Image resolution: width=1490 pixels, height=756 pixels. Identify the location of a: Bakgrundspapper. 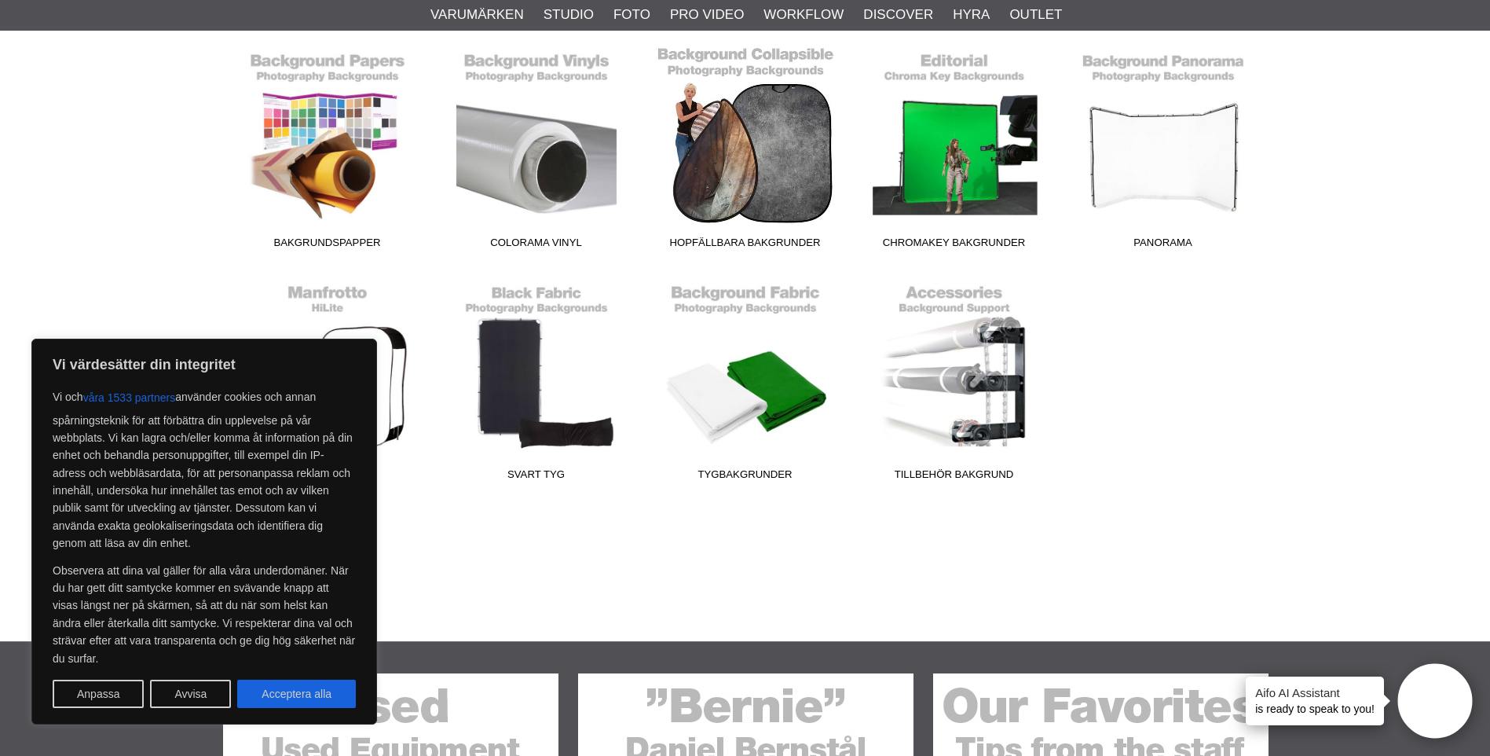
(328, 150).